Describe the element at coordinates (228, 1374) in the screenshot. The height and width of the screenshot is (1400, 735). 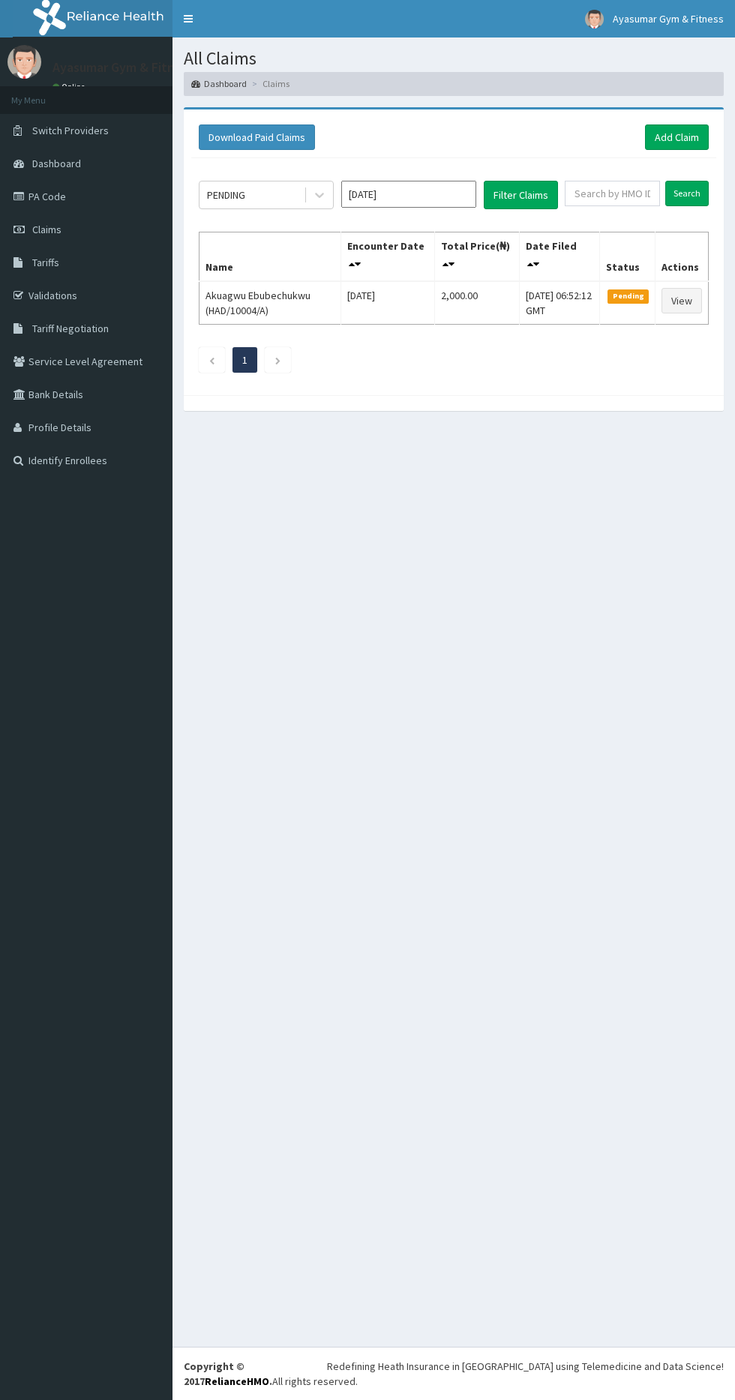
I see `strong: Copyright © 2017 .` at that location.